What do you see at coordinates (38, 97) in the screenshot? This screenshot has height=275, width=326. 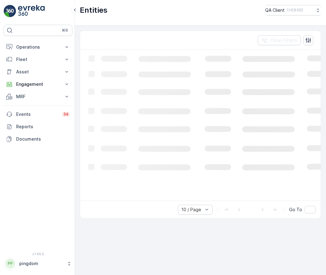 I see `p: MRF` at bounding box center [38, 97].